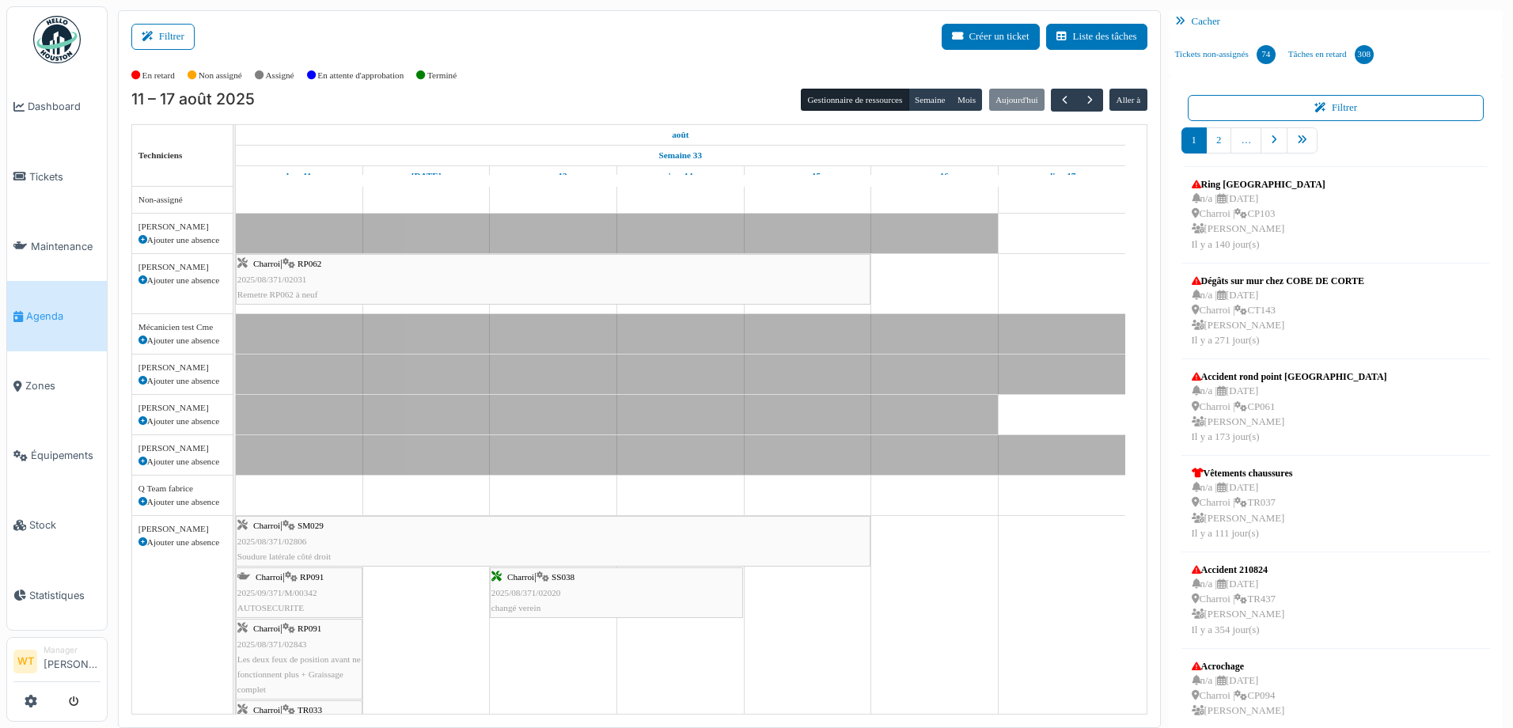  Describe the element at coordinates (1064, 100) in the screenshot. I see `button: Précédent` at that location.